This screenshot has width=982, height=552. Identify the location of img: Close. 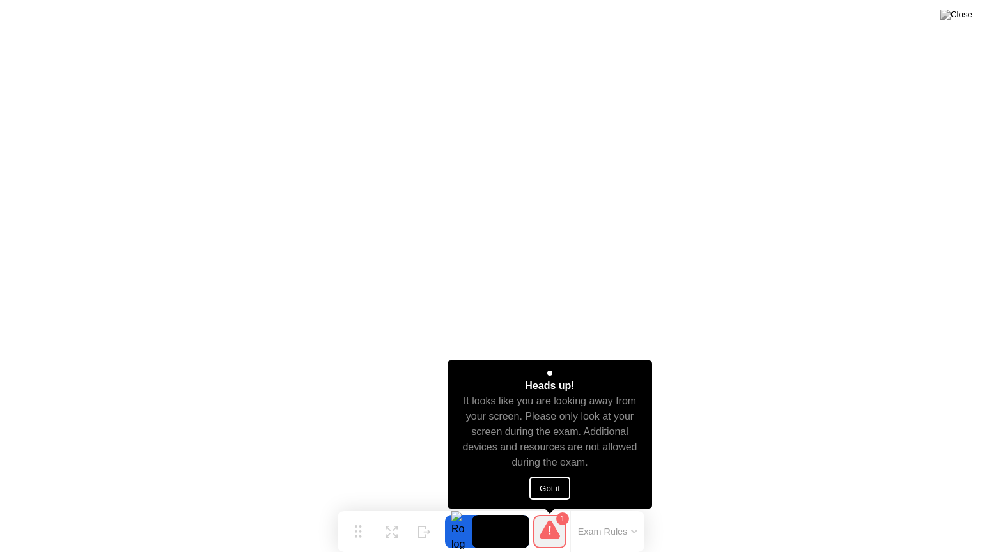
(956, 15).